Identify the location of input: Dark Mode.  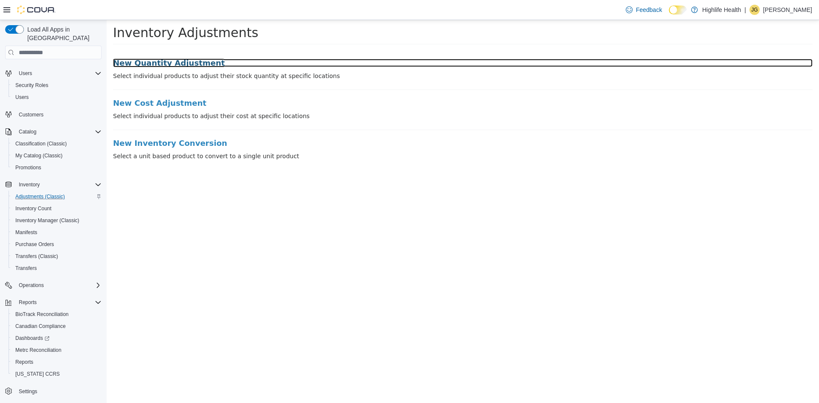
(677, 10).